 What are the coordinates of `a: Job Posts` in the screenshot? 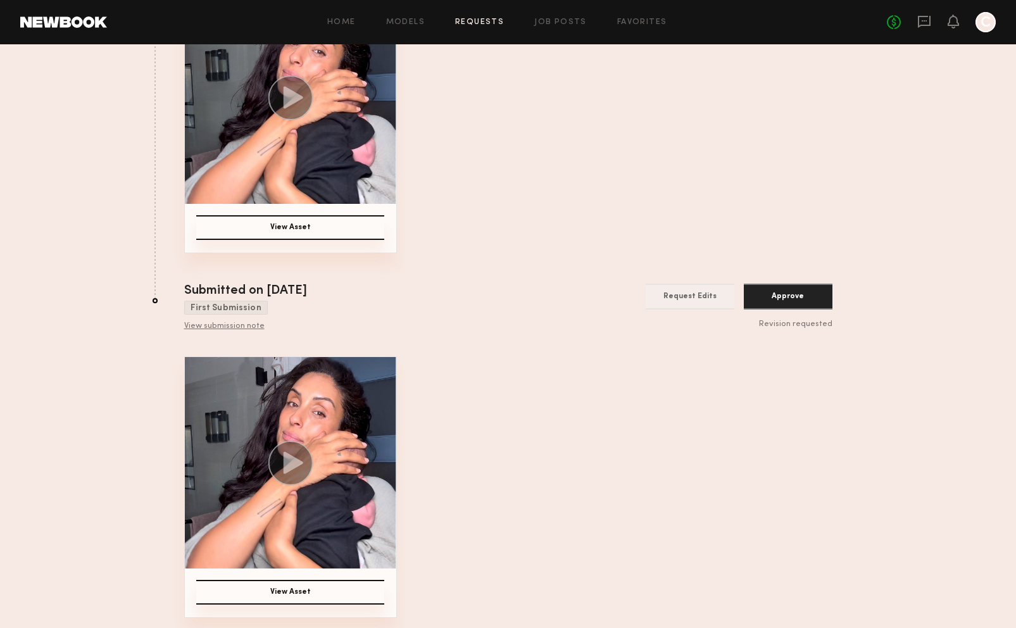 It's located at (560, 22).